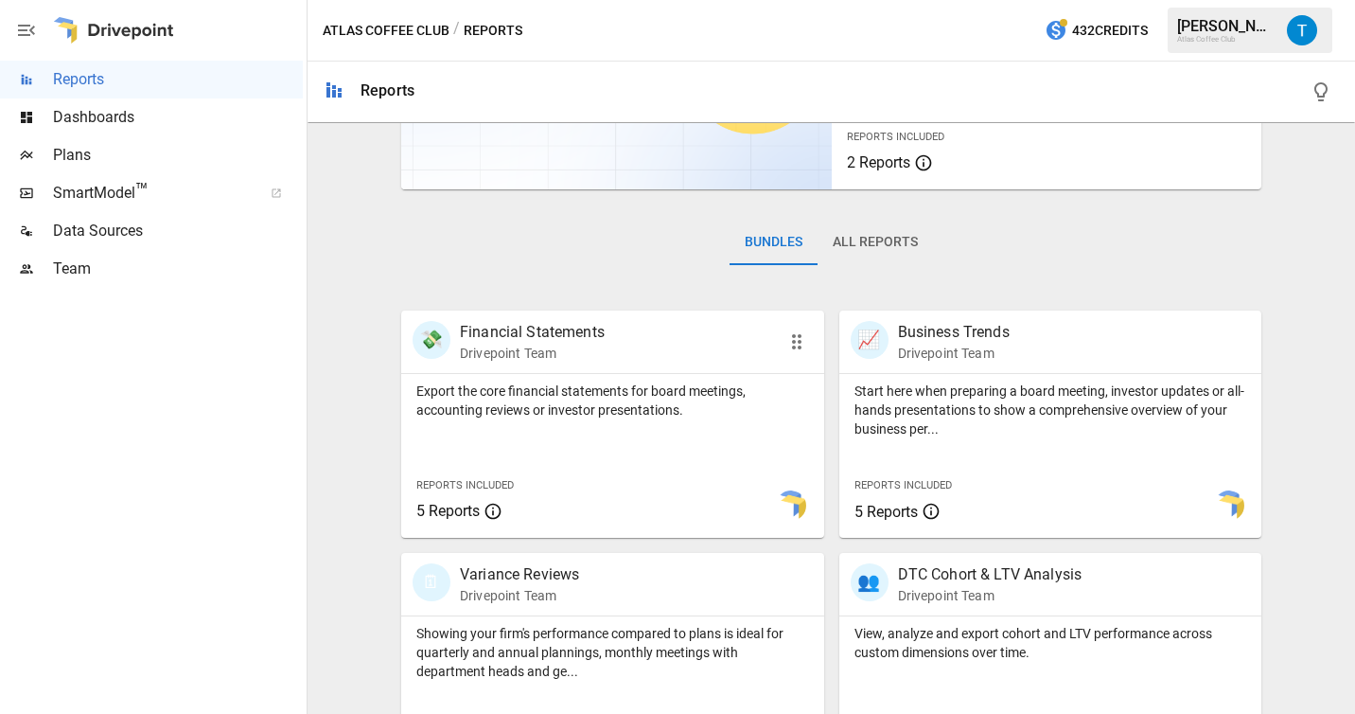 The height and width of the screenshot is (714, 1355). Describe the element at coordinates (178, 117) in the screenshot. I see `span: Dashboards` at that location.